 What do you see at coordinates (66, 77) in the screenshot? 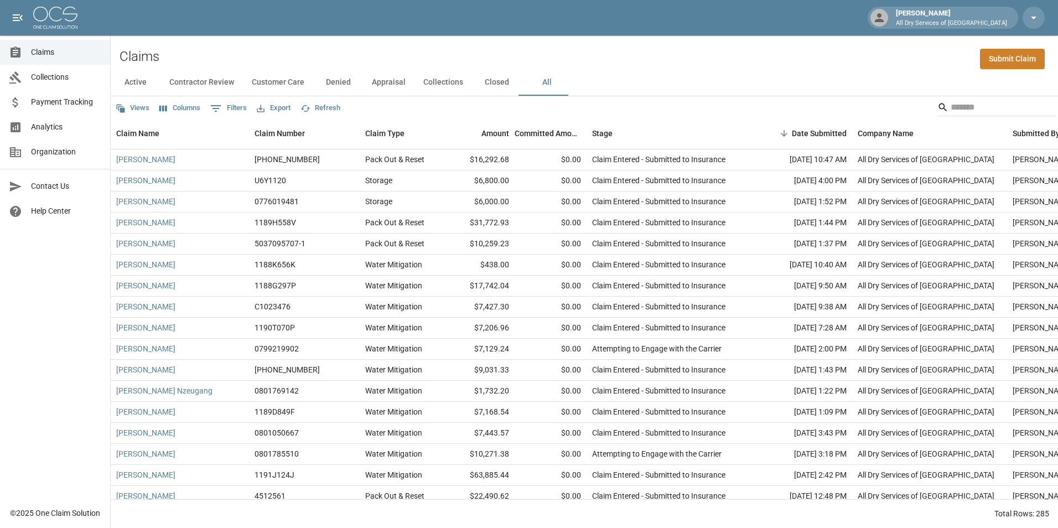
I see `span: Collections` at bounding box center [66, 77].